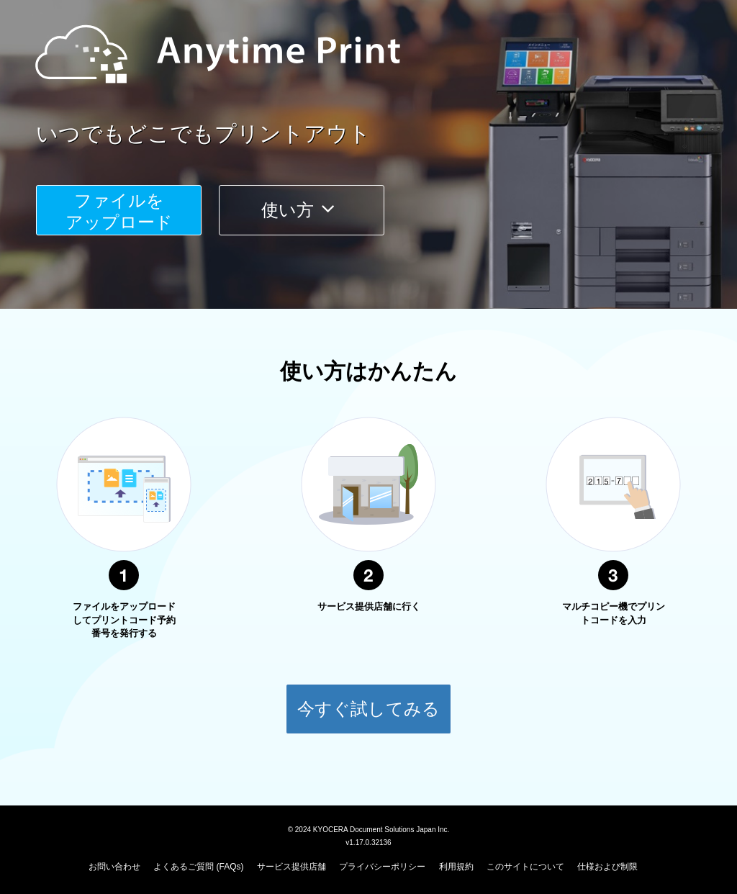  Describe the element at coordinates (291, 867) in the screenshot. I see `a: サービス提供店舗` at that location.